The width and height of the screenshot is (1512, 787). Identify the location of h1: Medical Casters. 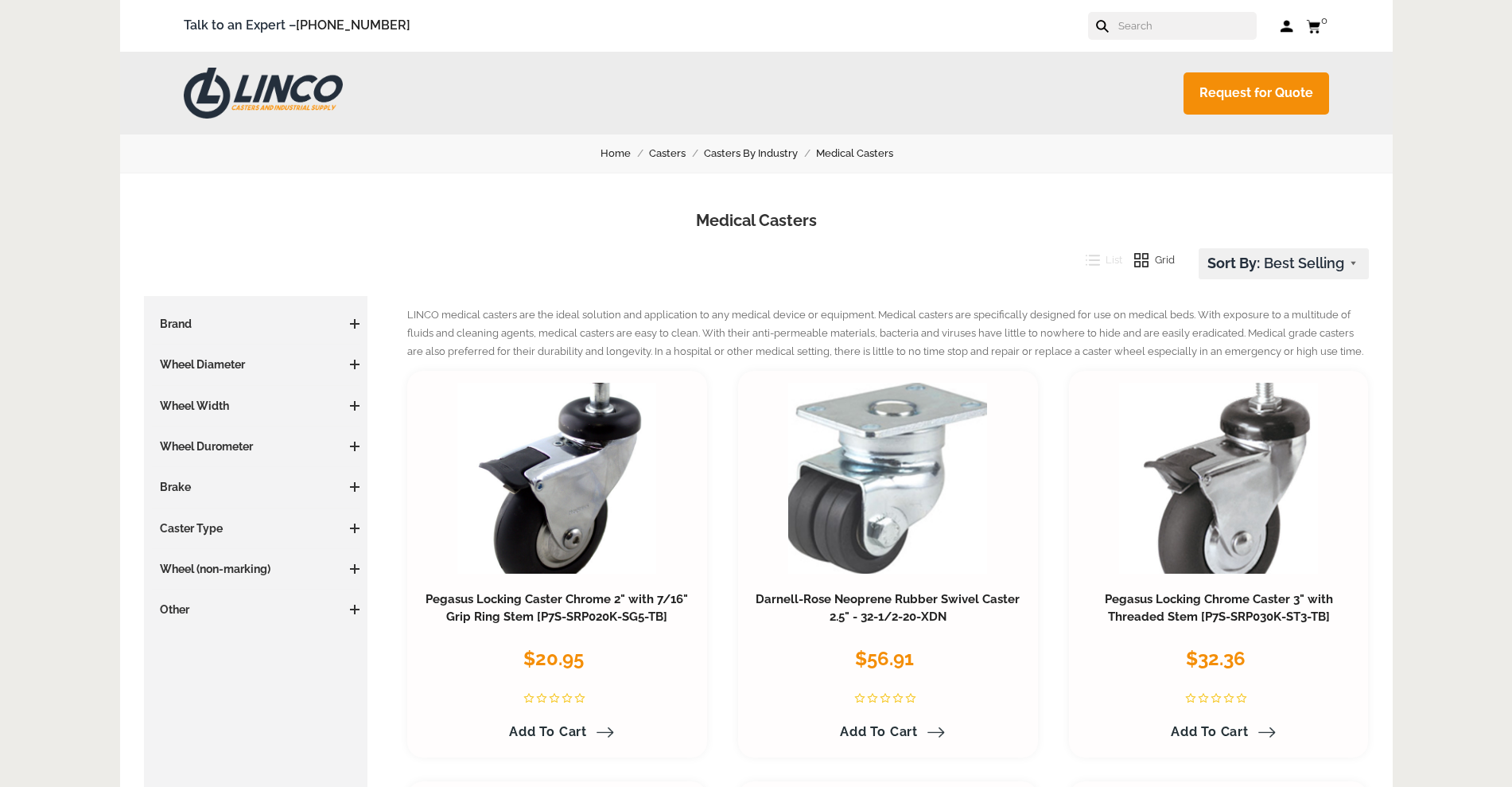
(756, 220).